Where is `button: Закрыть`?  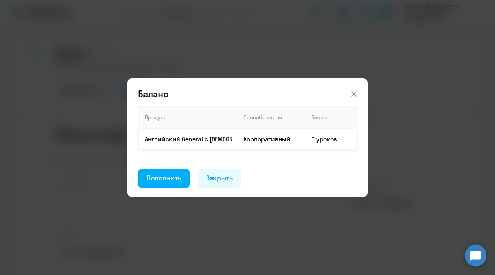 button: Закрыть is located at coordinates (220, 179).